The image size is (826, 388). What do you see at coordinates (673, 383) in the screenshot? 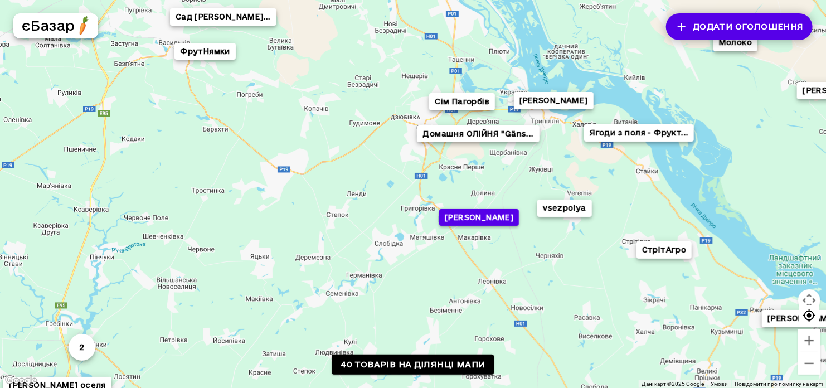
I see `span: Дані карт ©2025 Google` at bounding box center [673, 383].